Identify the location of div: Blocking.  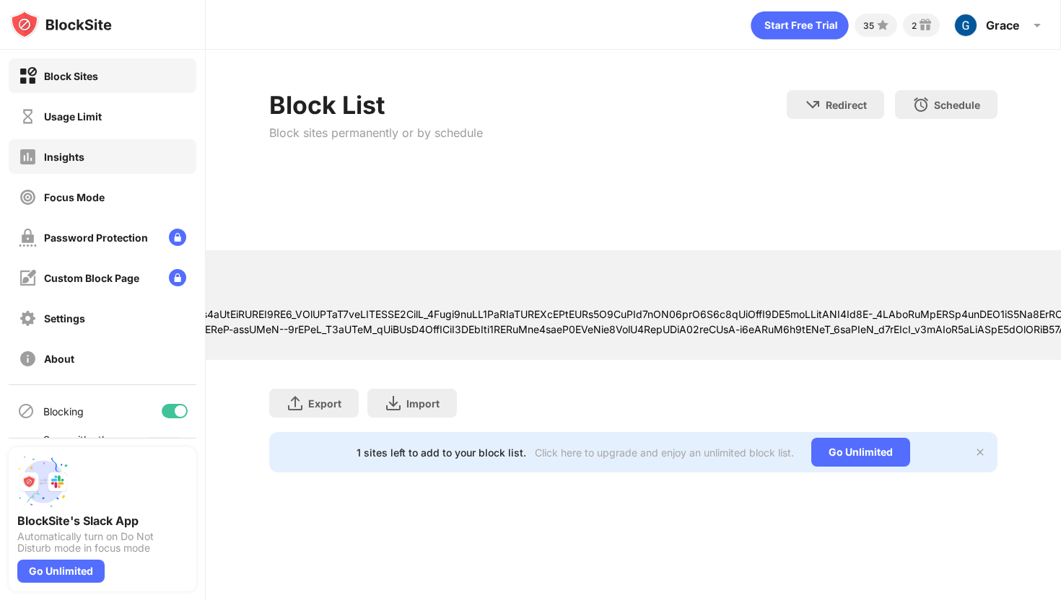
(63, 411).